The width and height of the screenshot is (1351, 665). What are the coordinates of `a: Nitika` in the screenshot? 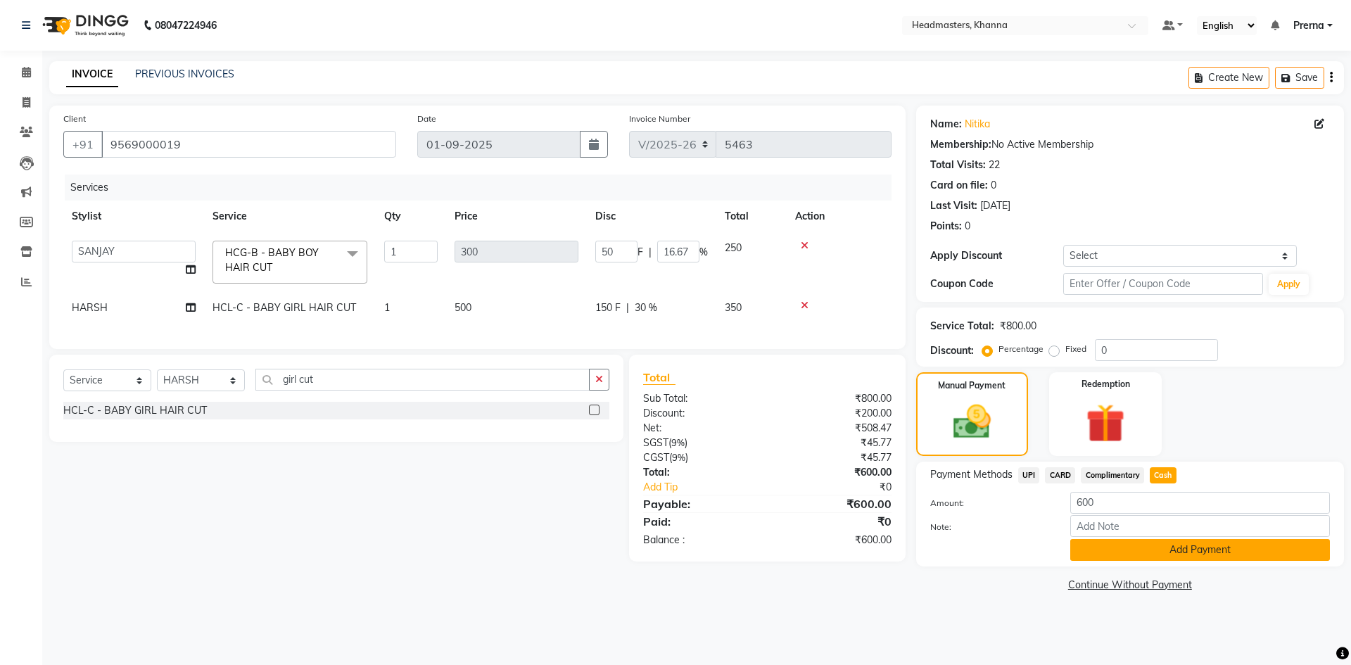 It's located at (977, 124).